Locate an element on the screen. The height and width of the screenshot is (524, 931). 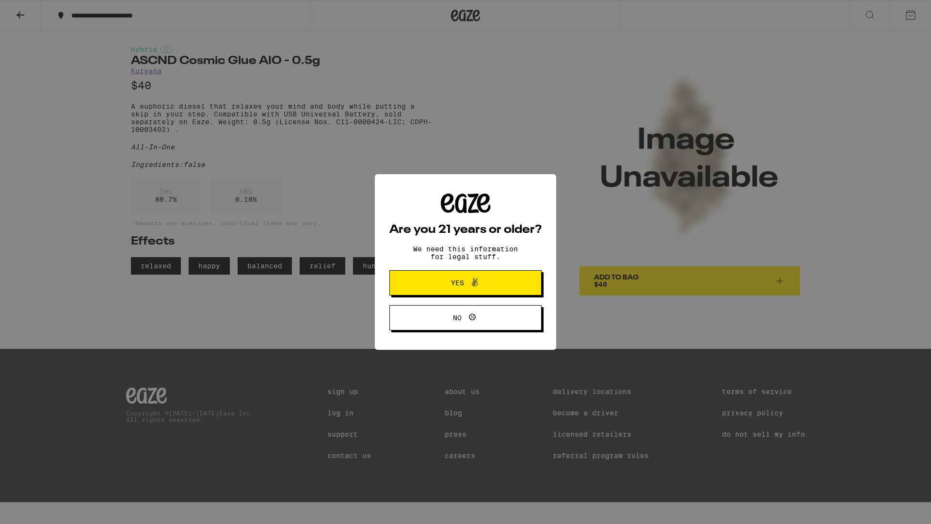
h2: Are you 21 years or older? is located at coordinates (466, 230).